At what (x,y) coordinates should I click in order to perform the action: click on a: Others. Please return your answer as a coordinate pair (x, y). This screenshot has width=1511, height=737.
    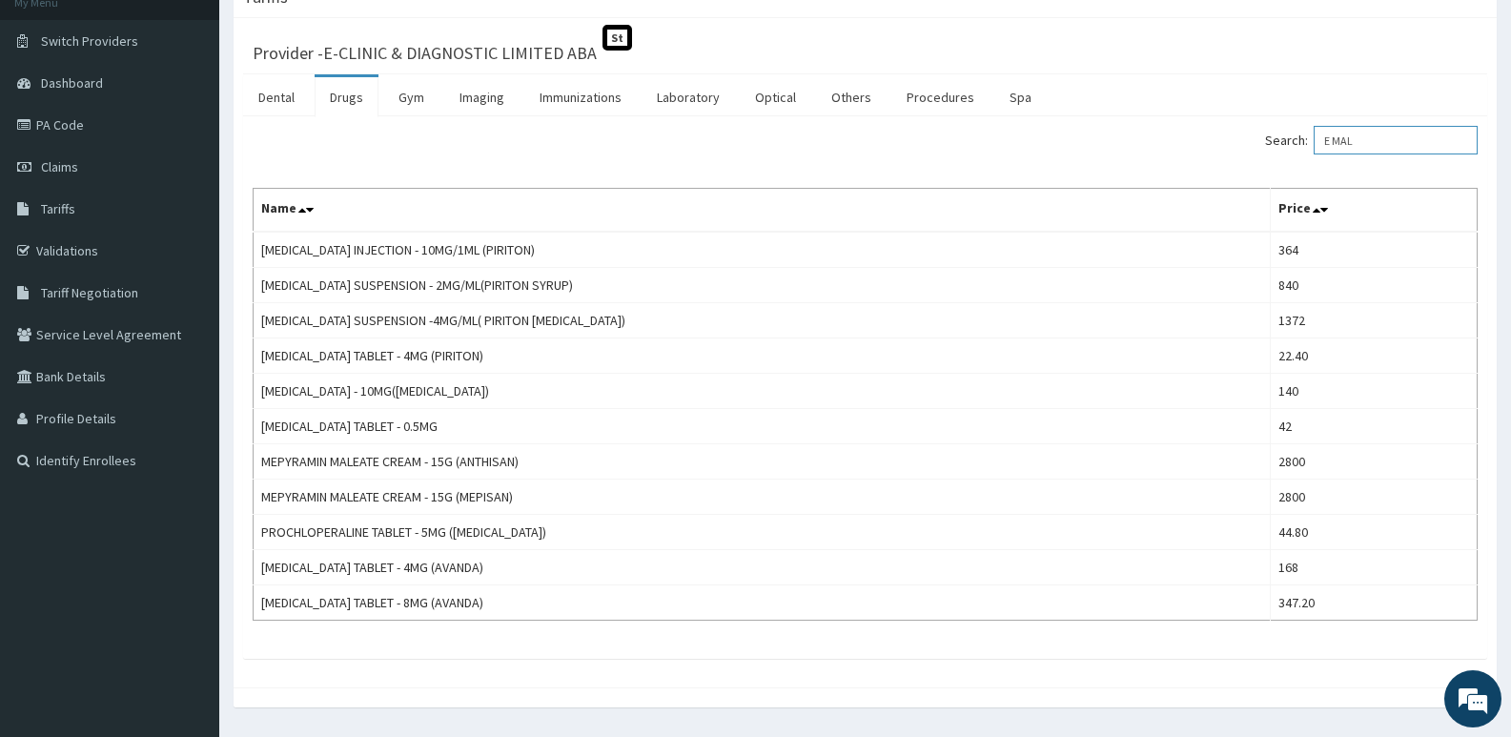
    Looking at the image, I should click on (851, 97).